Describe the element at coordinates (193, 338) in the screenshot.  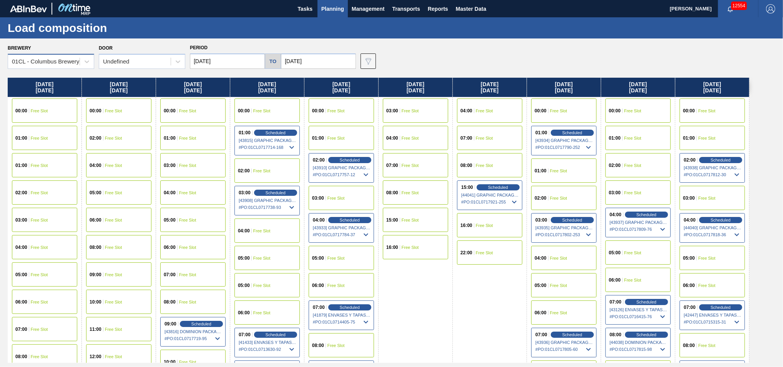
I see `span: # PO : 01CL0717719-95` at that location.